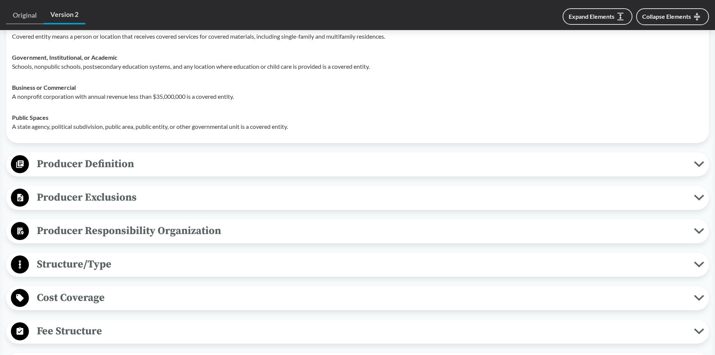 This screenshot has width=715, height=355. I want to click on p: A state agency, political subdivision, public area, public entity, or other governmental unit is ..., so click(357, 126).